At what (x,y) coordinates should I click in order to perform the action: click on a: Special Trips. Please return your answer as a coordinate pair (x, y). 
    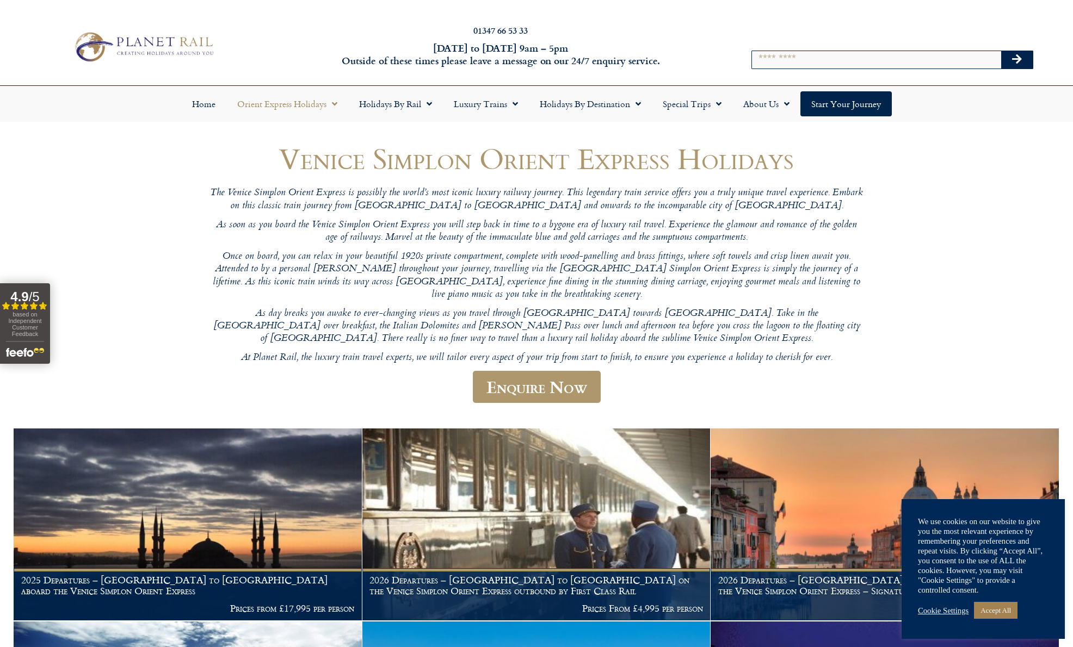
    Looking at the image, I should click on (692, 104).